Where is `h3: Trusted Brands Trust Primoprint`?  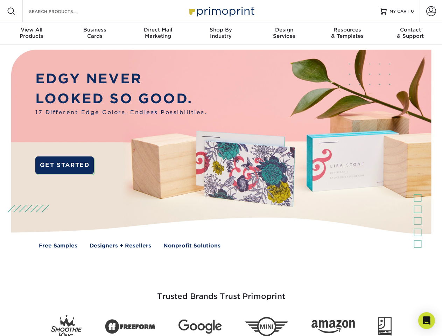
h3: Trusted Brands Trust Primoprint is located at coordinates (221, 292).